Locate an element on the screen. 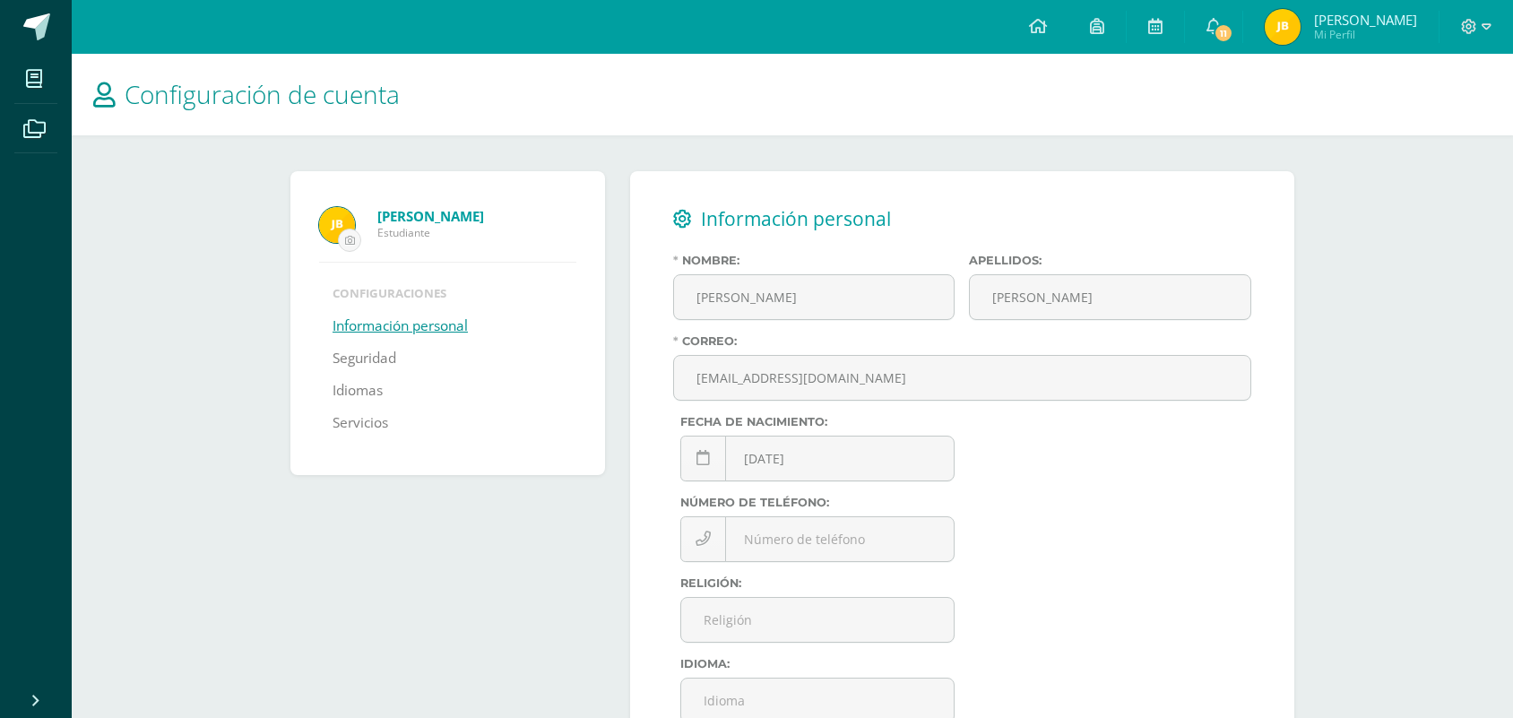 The height and width of the screenshot is (718, 1513). a: Seguridad is located at coordinates (364, 358).